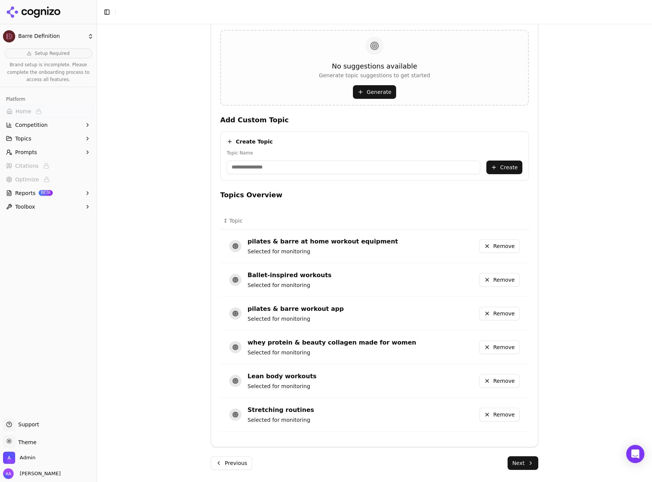 Image resolution: width=652 pixels, height=482 pixels. I want to click on span: Optimize, so click(27, 180).